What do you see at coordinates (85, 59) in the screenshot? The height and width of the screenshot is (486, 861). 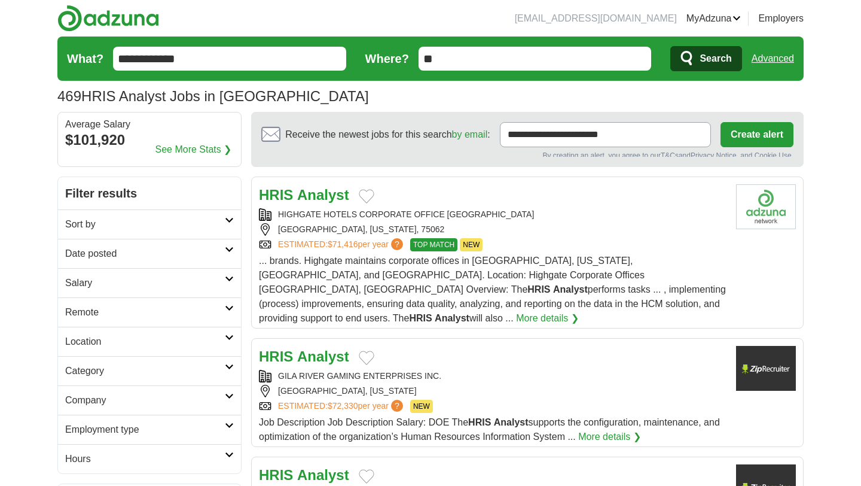 I see `label: What?` at bounding box center [85, 59].